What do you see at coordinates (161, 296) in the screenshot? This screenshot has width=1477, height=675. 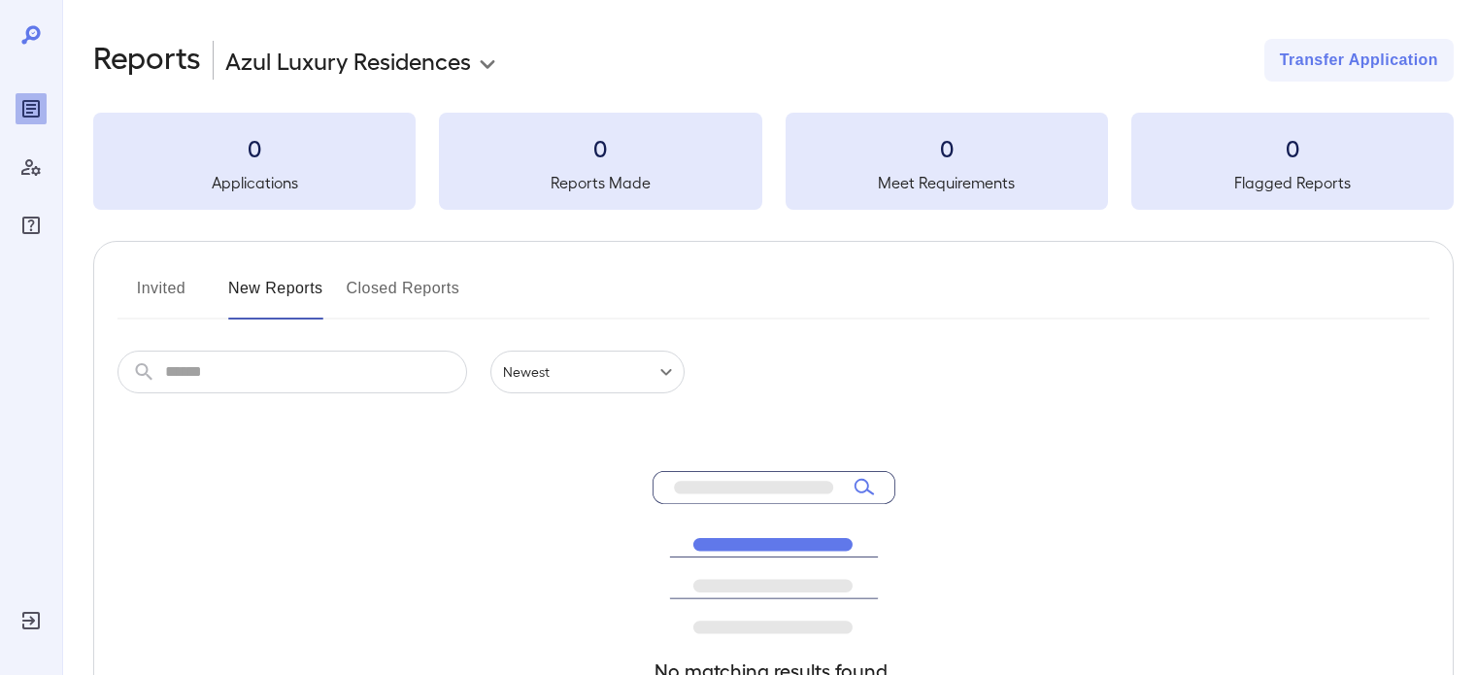 I see `button: Invited` at bounding box center [161, 296].